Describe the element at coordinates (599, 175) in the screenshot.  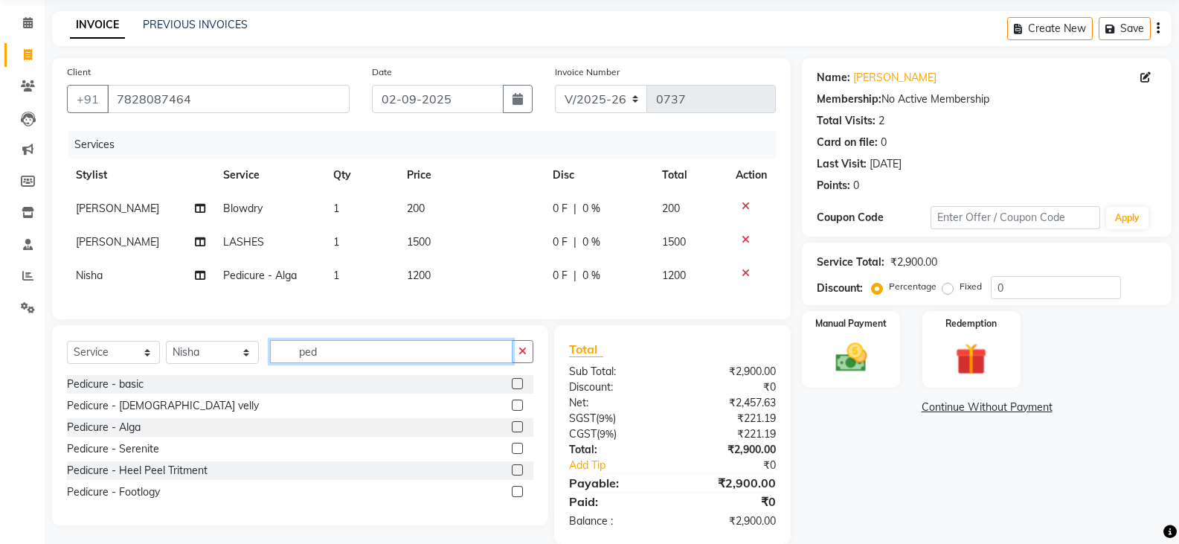
I see `th: Disc` at that location.